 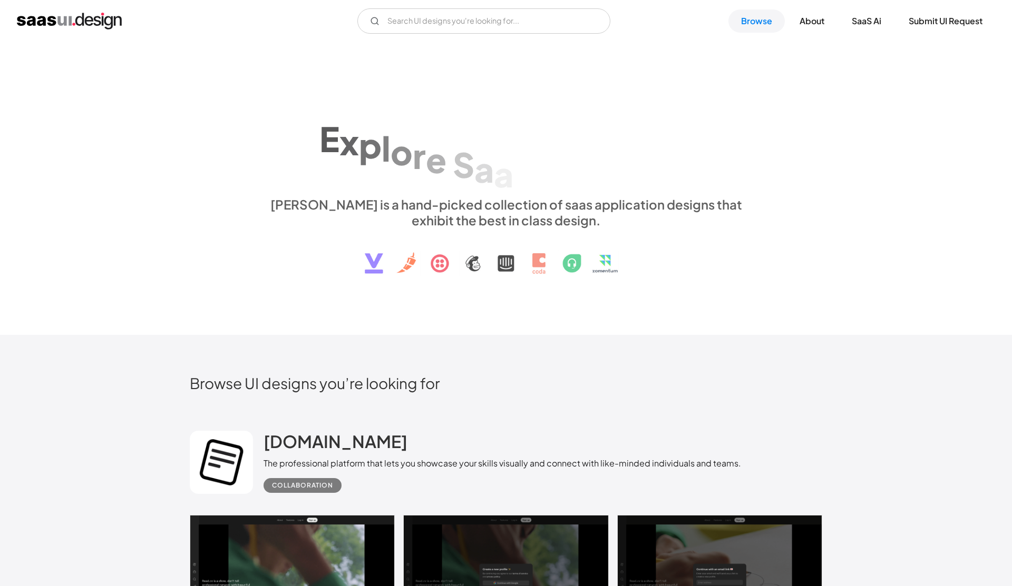 I want to click on a: home, so click(x=69, y=21).